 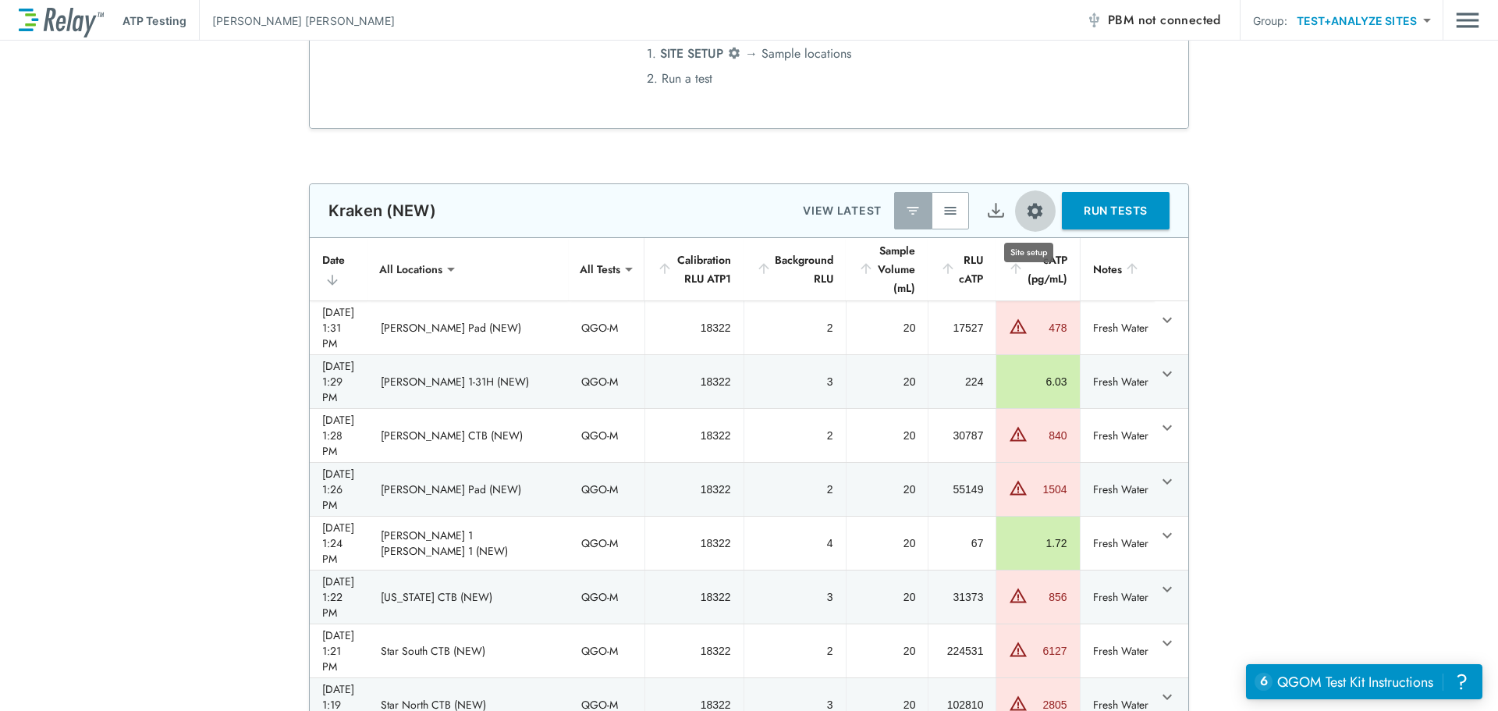 I want to click on div: 4, so click(x=795, y=543).